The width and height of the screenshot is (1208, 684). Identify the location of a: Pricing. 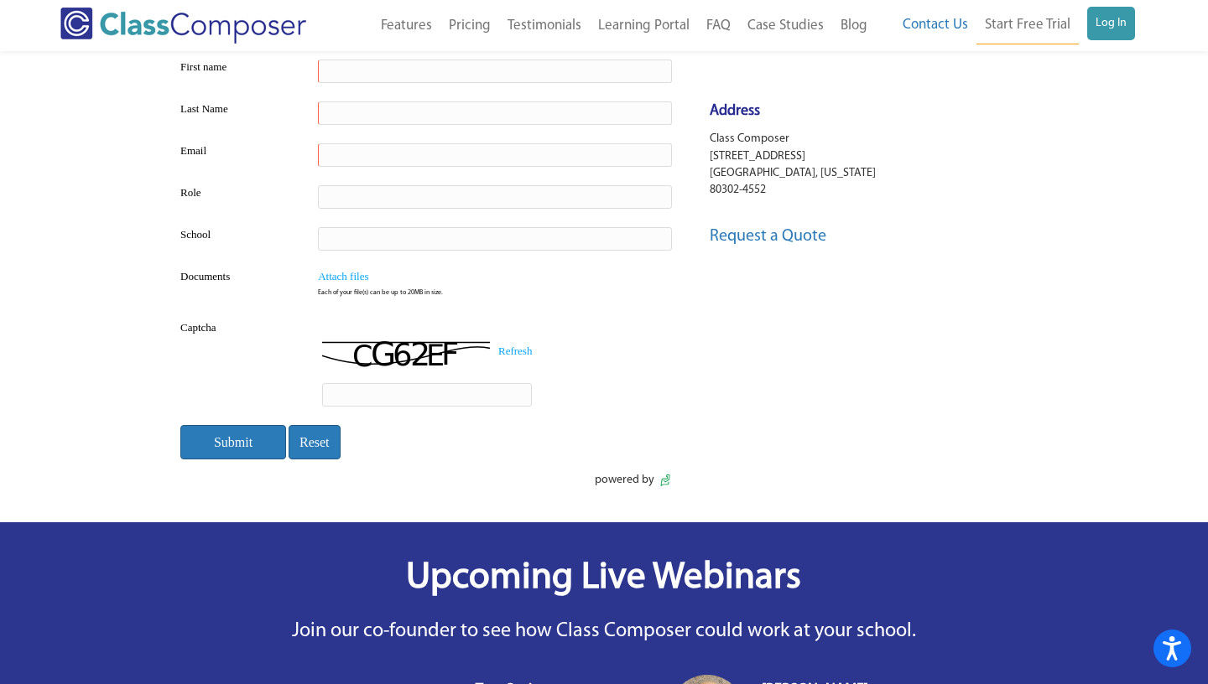
(470, 26).